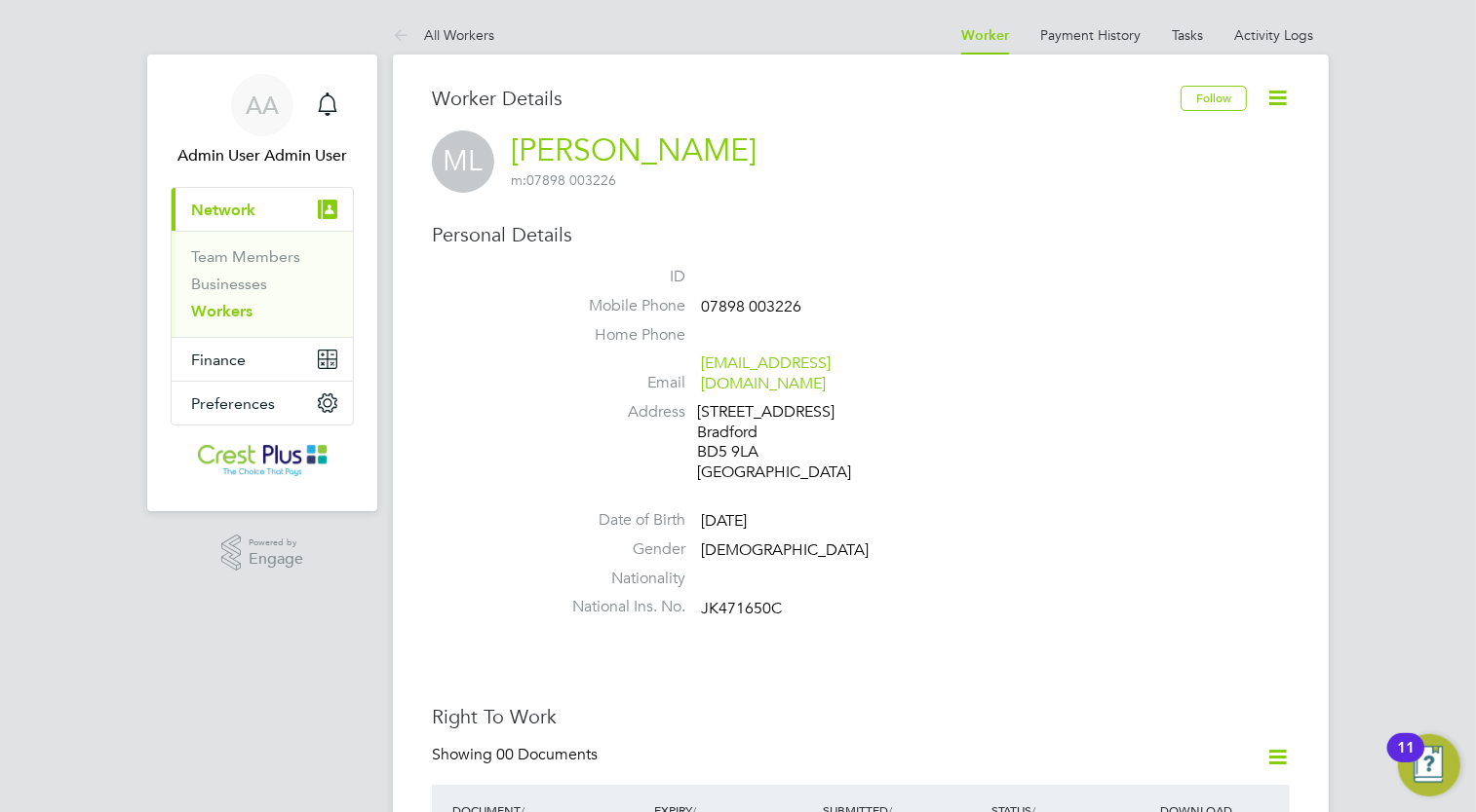  Describe the element at coordinates (617, 306) in the screenshot. I see `label: Mobile Phone` at that location.